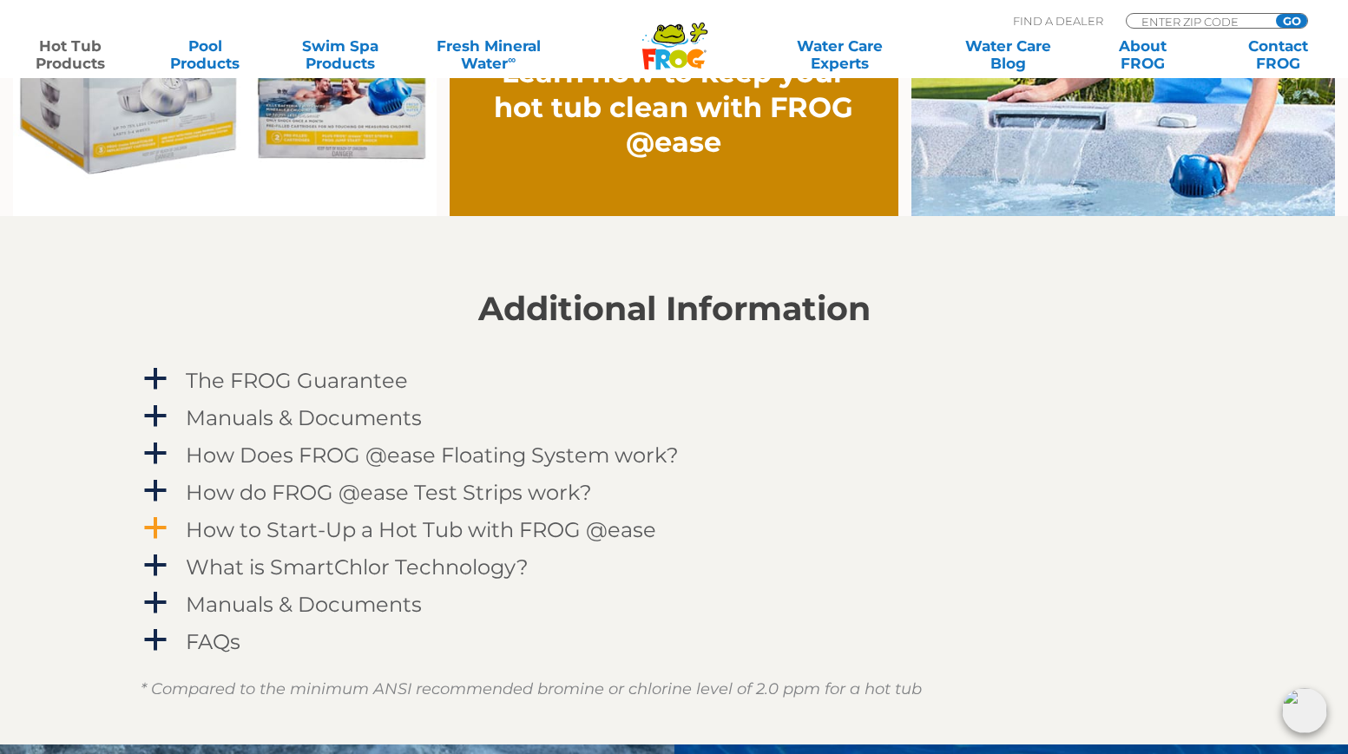  I want to click on a: a How do FROG @ease Test Strips work?, so click(674, 492).